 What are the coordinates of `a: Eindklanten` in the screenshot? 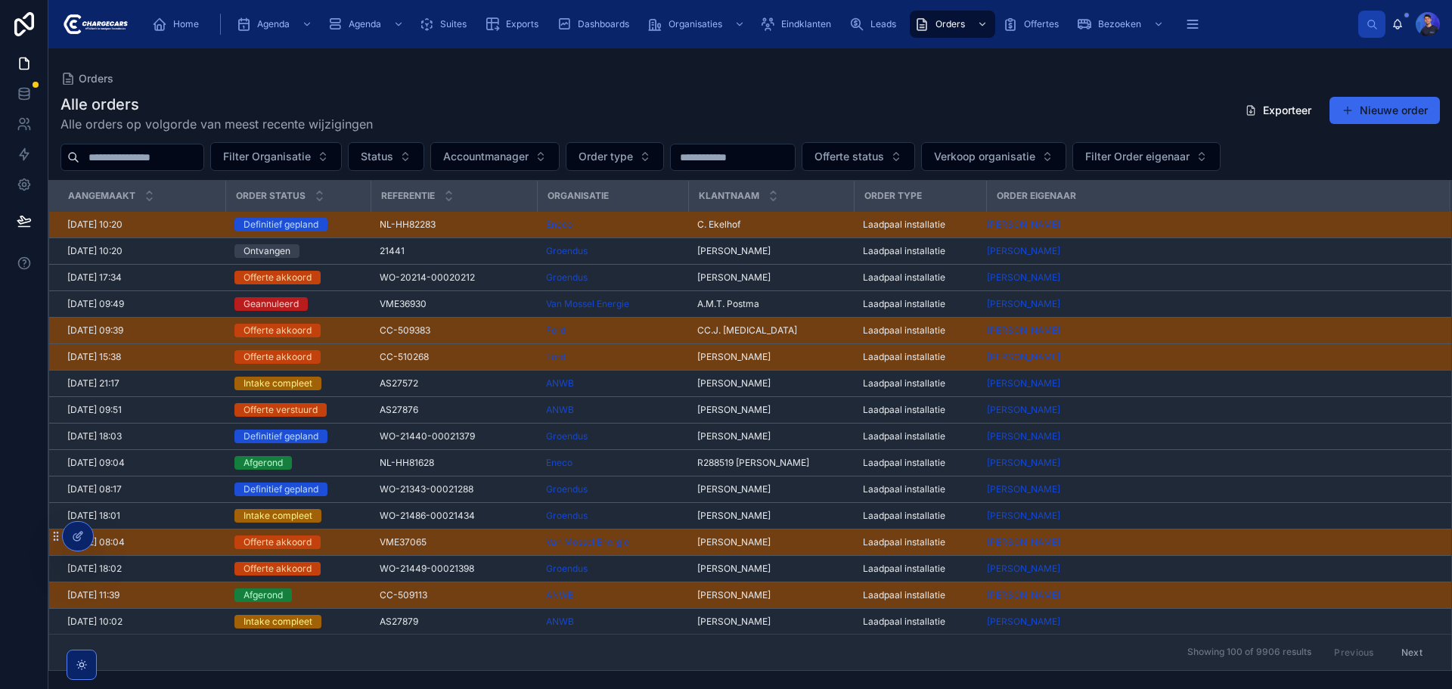 It's located at (798, 24).